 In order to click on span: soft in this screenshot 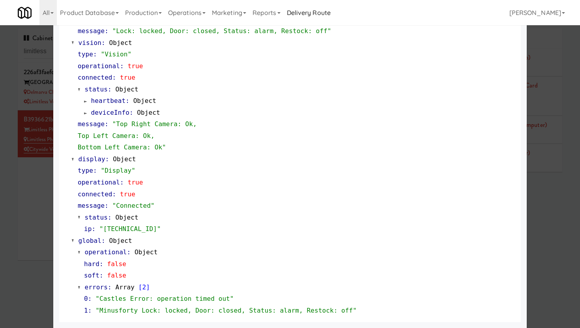, I will do `click(92, 276)`.